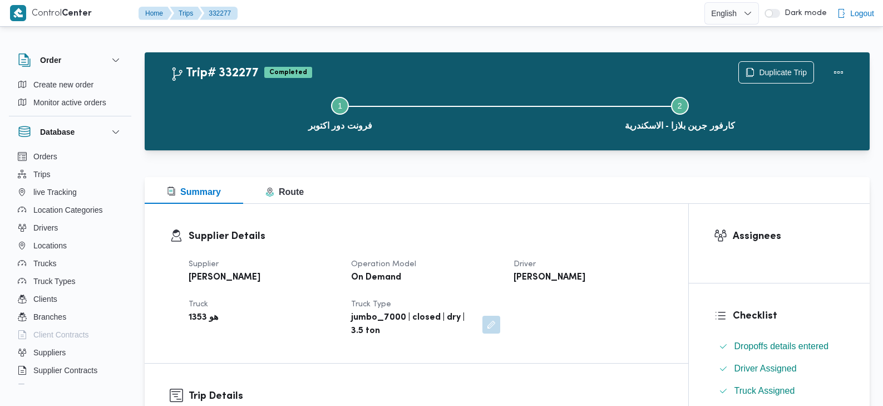 The height and width of the screenshot is (406, 883). I want to click on button: Dropoffs details entered, so click(780, 346).